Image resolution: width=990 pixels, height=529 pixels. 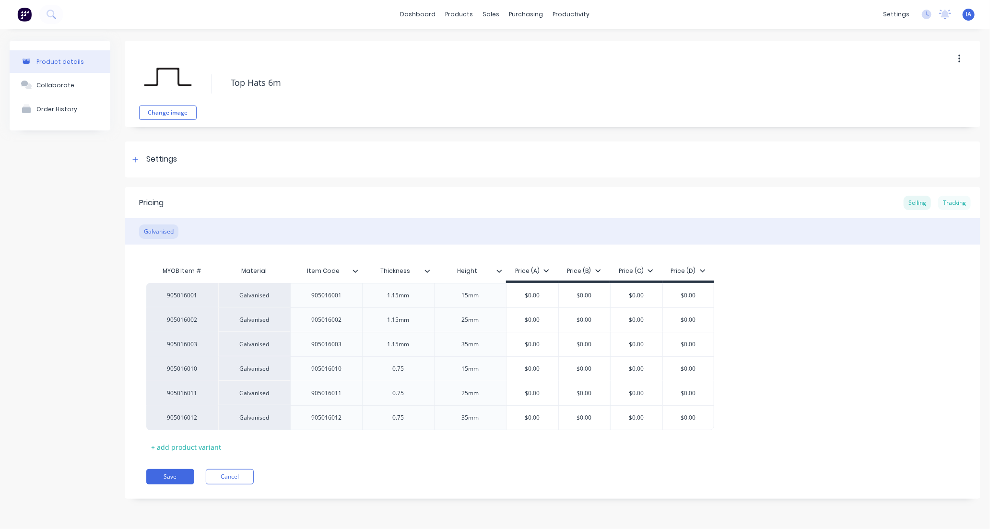 I want to click on img: file, so click(x=168, y=77).